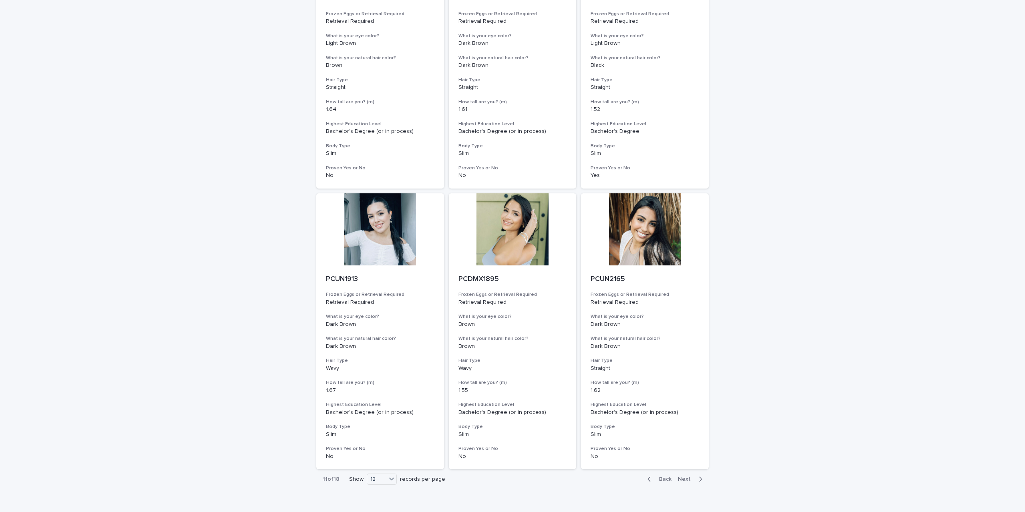  What do you see at coordinates (645, 390) in the screenshot?
I see `p: 1.62` at bounding box center [645, 390].